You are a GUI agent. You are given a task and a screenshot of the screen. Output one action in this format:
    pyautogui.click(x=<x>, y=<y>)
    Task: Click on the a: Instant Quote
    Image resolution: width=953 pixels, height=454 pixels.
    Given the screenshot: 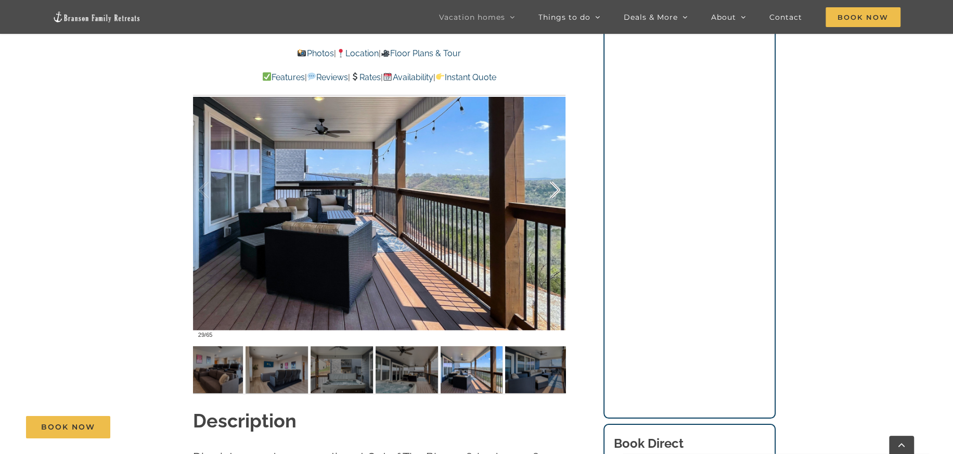 What is the action you would take?
    pyautogui.click(x=465, y=77)
    